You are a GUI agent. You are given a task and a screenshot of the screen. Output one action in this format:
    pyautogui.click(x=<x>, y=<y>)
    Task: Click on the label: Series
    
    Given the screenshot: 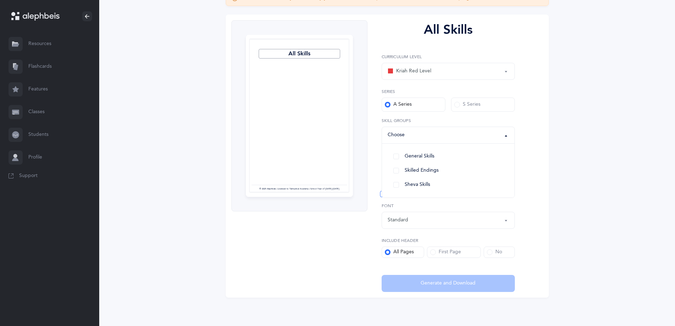 What is the action you would take?
    pyautogui.click(x=448, y=91)
    